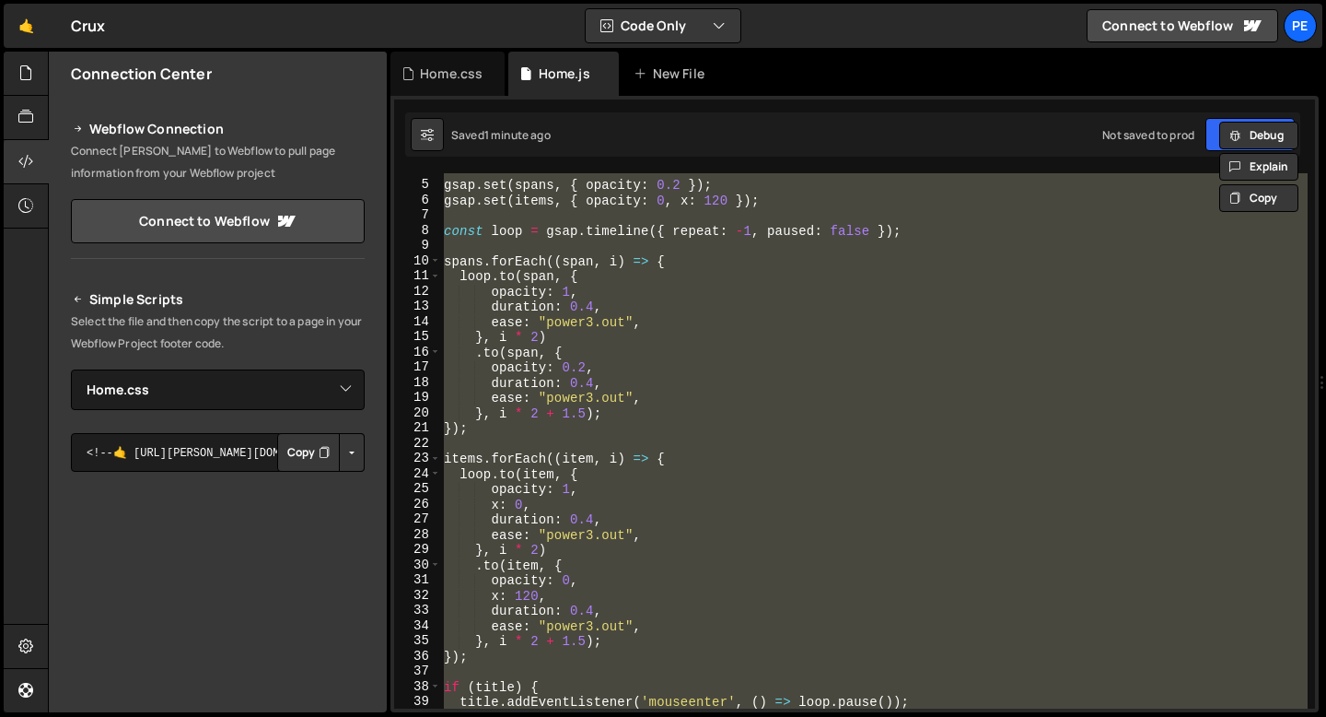 Image resolution: width=1326 pixels, height=717 pixels. Describe the element at coordinates (417, 488) in the screenshot. I see `div: 25` at that location.